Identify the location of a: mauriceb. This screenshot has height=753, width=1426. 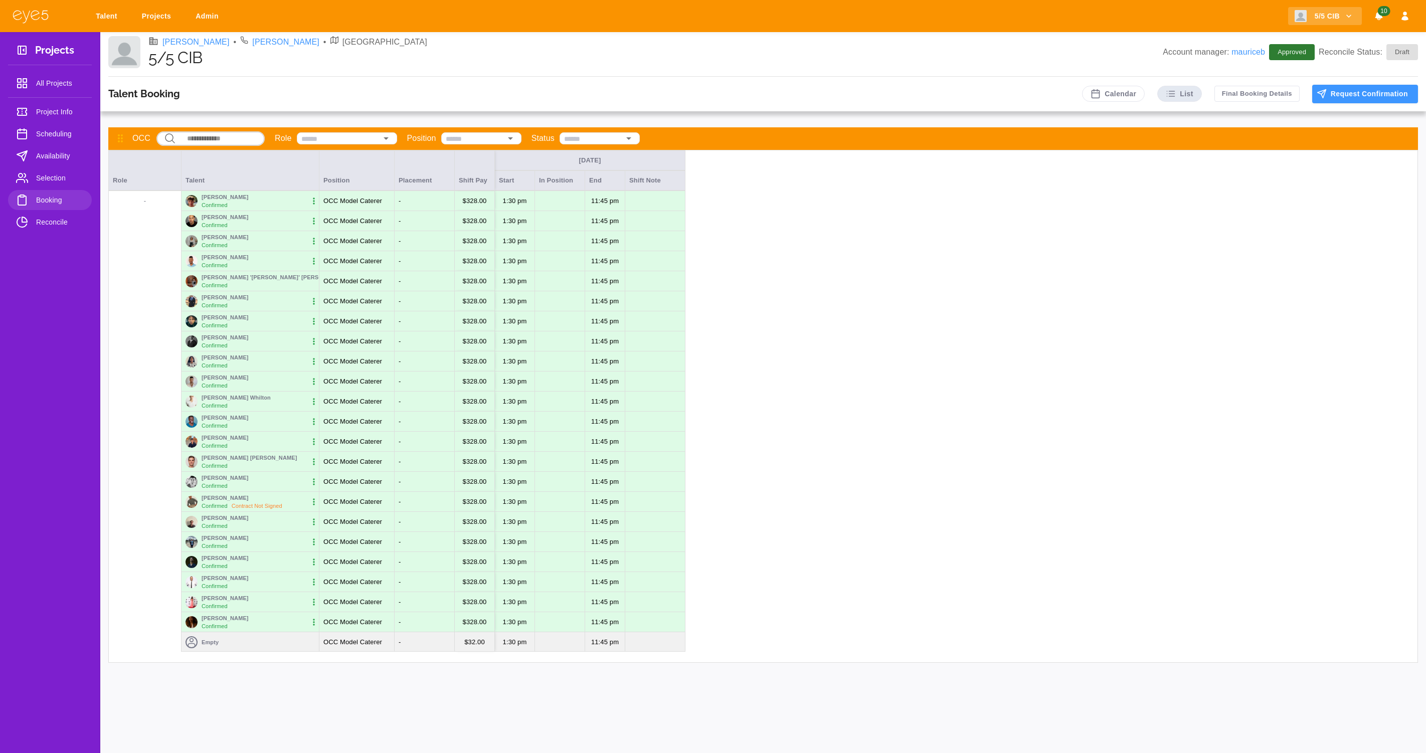
(1248, 52).